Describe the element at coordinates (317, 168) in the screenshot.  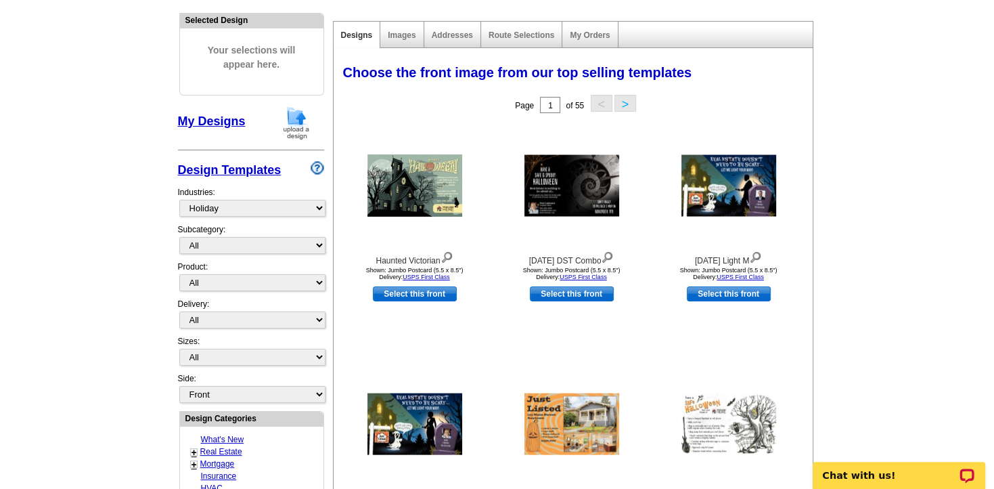
I see `img: design-wizard-help-icon.png` at that location.